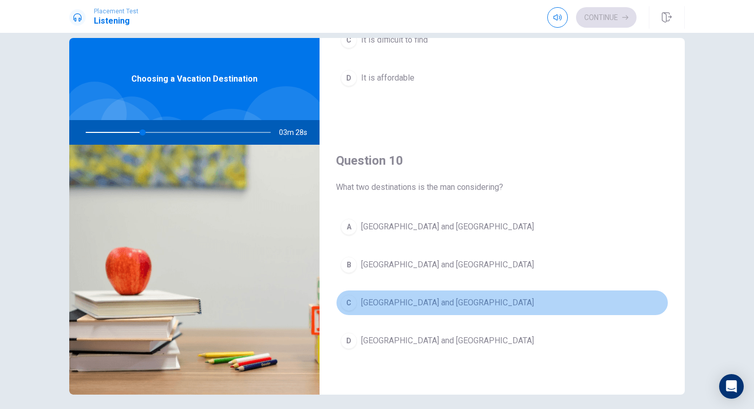  What do you see at coordinates (502, 161) in the screenshot?
I see `h4: Question 10` at bounding box center [502, 161].